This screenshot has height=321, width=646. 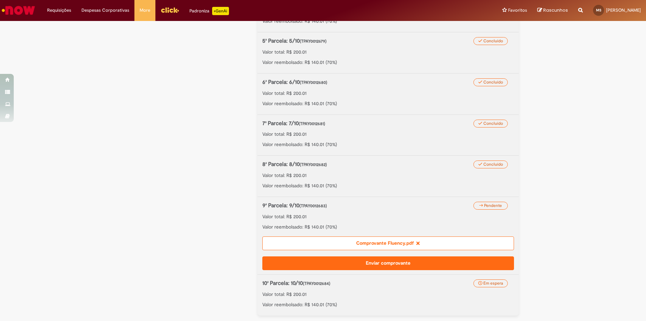 I want to click on button: Enviar comprovante, so click(x=388, y=263).